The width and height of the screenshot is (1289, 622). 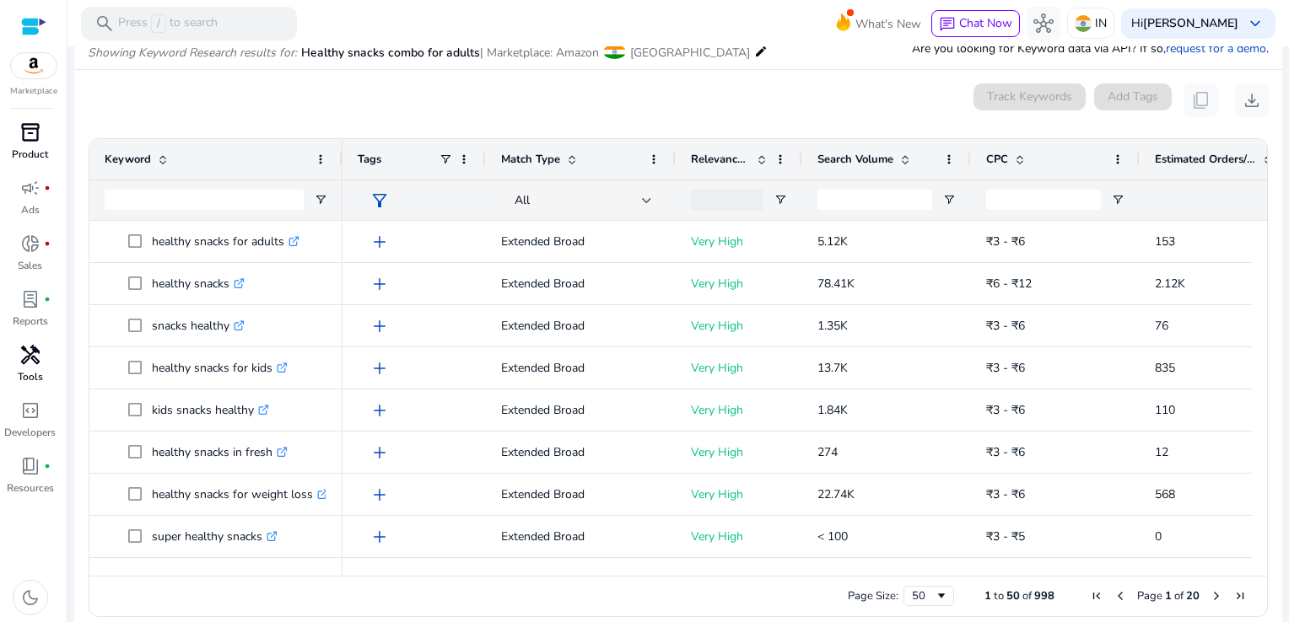 What do you see at coordinates (1005, 536) in the screenshot?
I see `span: ₹3 - ₹5` at bounding box center [1005, 536].